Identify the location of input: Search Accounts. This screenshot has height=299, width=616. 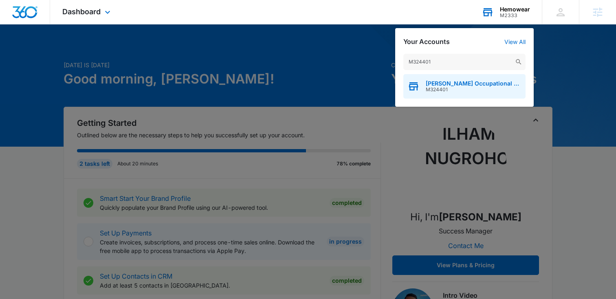
(465, 62).